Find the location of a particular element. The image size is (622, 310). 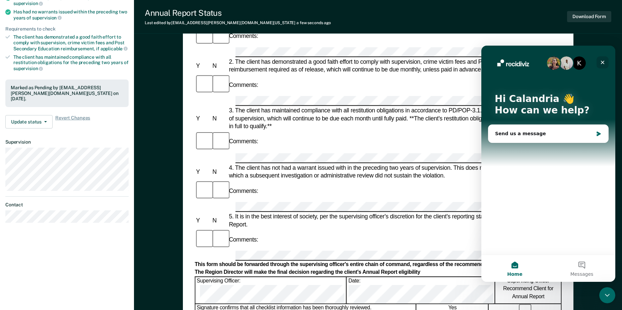

button: Download Form is located at coordinates (589, 16).